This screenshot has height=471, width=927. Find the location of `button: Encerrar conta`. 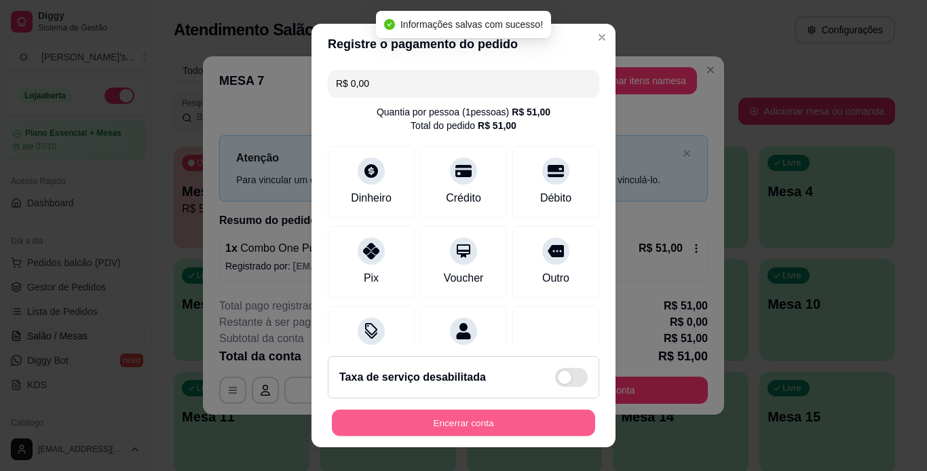

button: Encerrar conta is located at coordinates (464, 423).